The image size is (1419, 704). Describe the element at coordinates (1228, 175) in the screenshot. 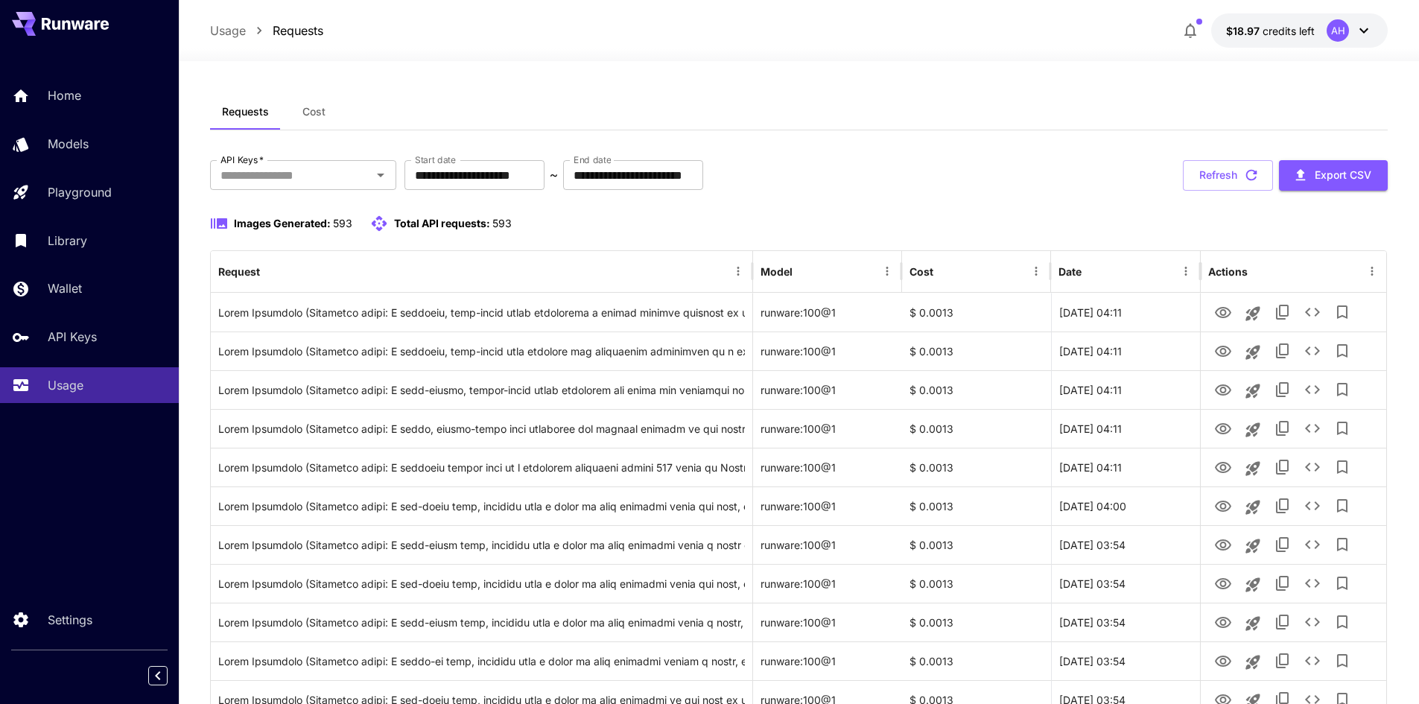

I see `button: Refresh` at that location.